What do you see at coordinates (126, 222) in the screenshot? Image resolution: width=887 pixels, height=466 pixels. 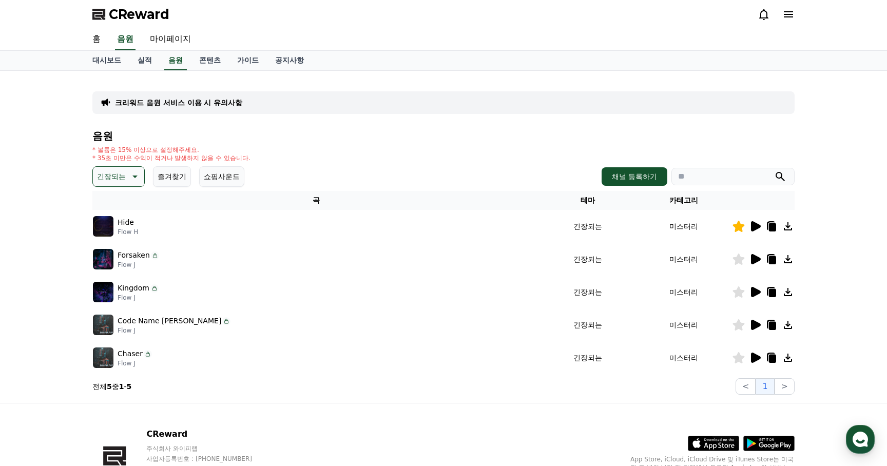 I see `p: Hide` at bounding box center [126, 222].